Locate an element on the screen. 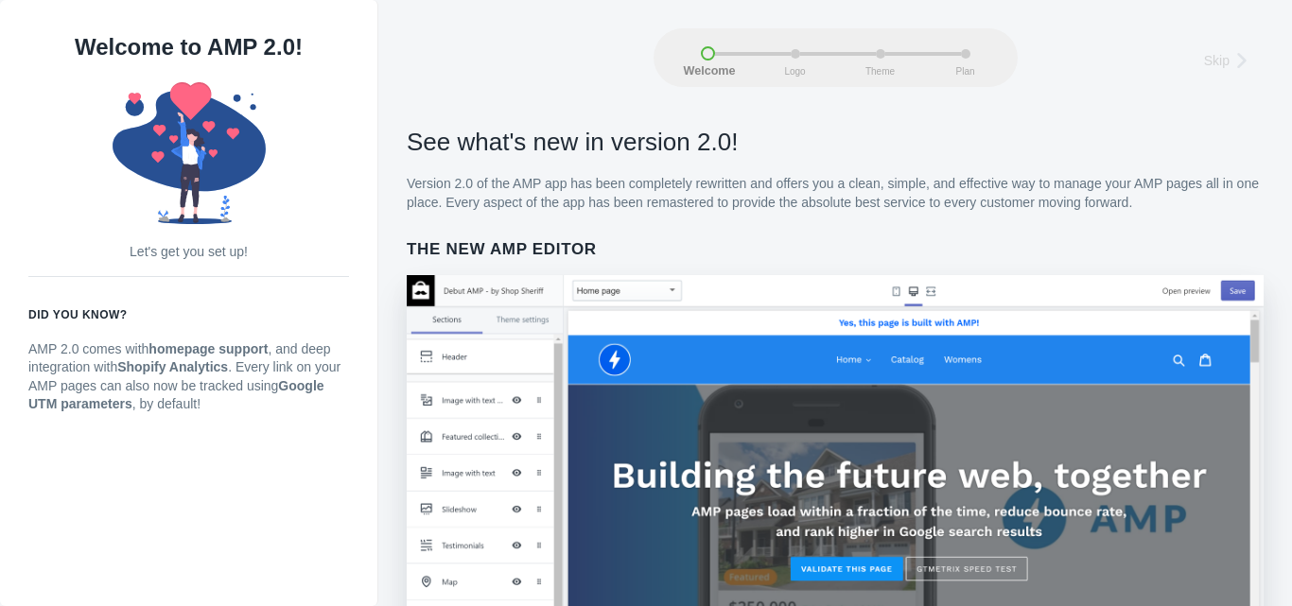 Image resolution: width=1292 pixels, height=606 pixels. span: Skip is located at coordinates (1217, 61).